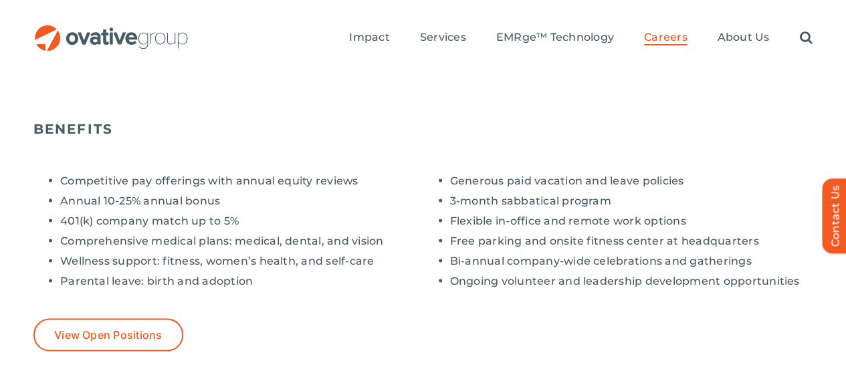  I want to click on a: Search, so click(805, 38).